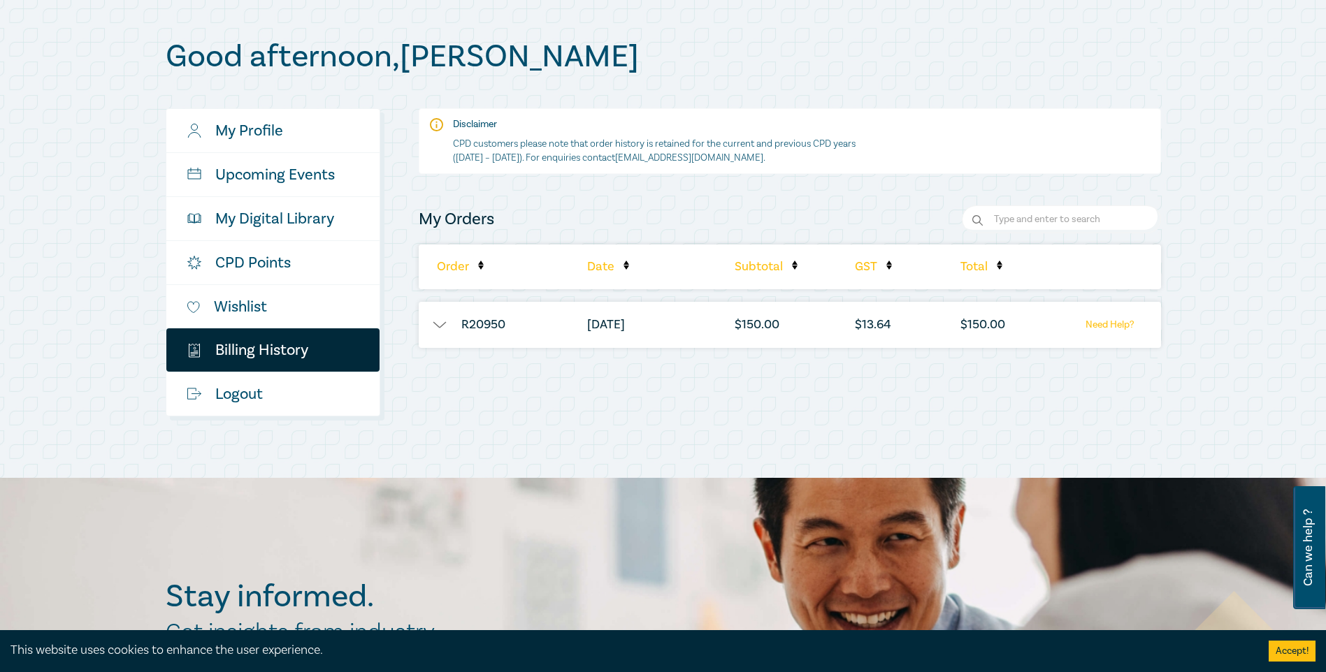 The width and height of the screenshot is (1326, 672). Describe the element at coordinates (331, 597) in the screenshot. I see `h2: Stay informed.` at that location.